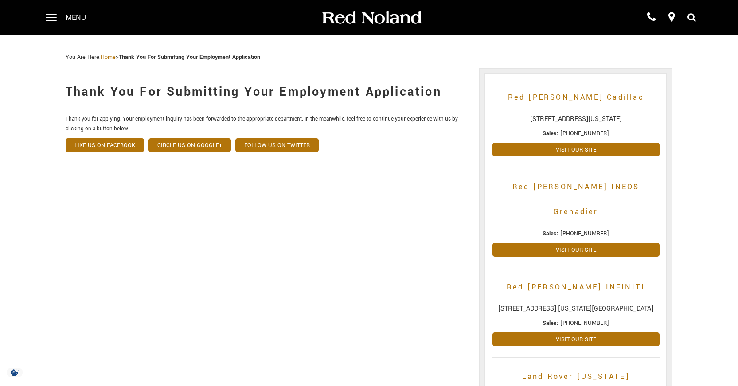  Describe the element at coordinates (369, 57) in the screenshot. I see `div: Breadcrumbs` at that location.